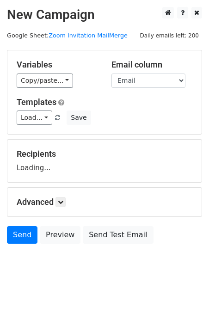  Describe the element at coordinates (104, 202) in the screenshot. I see `h5: Advanced` at that location.